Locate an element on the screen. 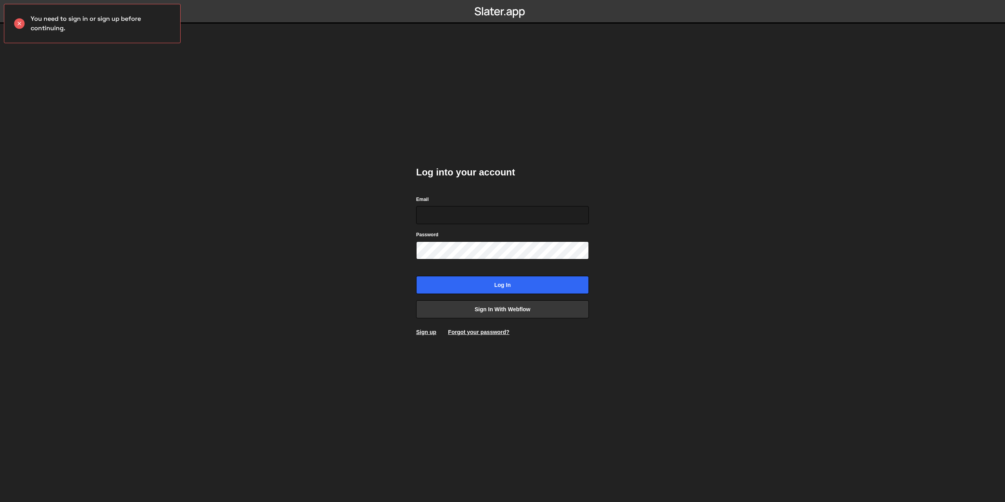 This screenshot has height=502, width=1005. div: You need to sign in or sign up before continuing. is located at coordinates (92, 24).